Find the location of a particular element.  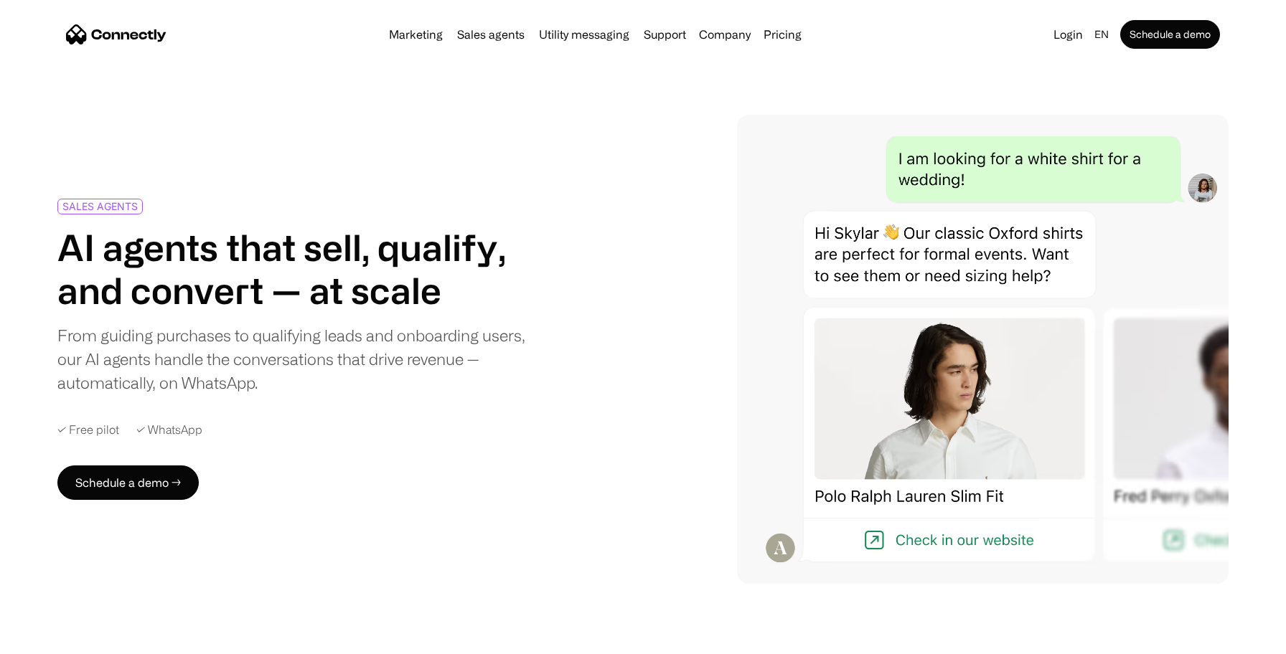

a: Schedule a demo → is located at coordinates (128, 483).